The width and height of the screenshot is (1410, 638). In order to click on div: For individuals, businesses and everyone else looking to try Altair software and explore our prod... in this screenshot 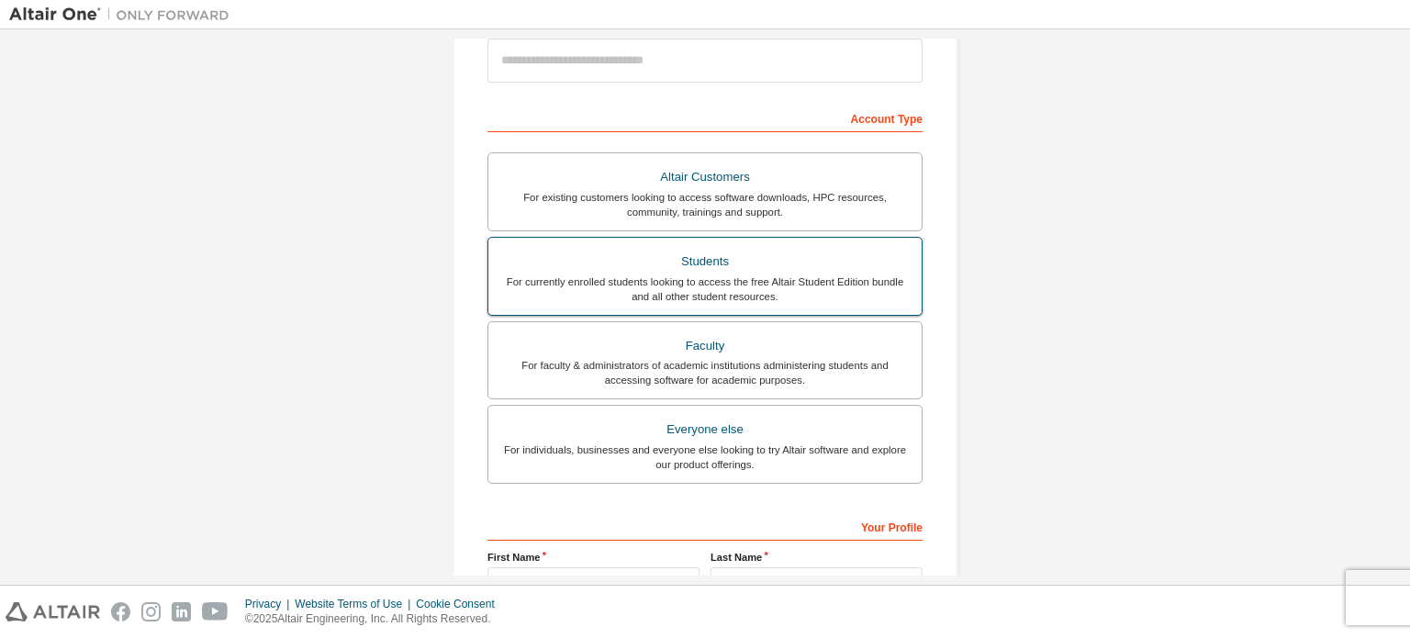, I will do `click(705, 457)`.